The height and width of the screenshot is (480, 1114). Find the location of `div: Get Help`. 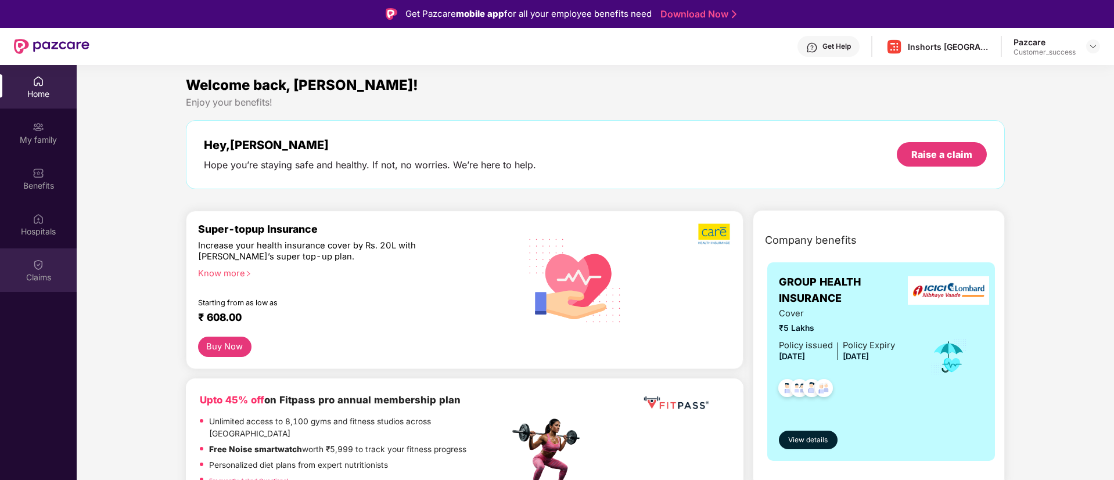

div: Get Help is located at coordinates (836, 46).